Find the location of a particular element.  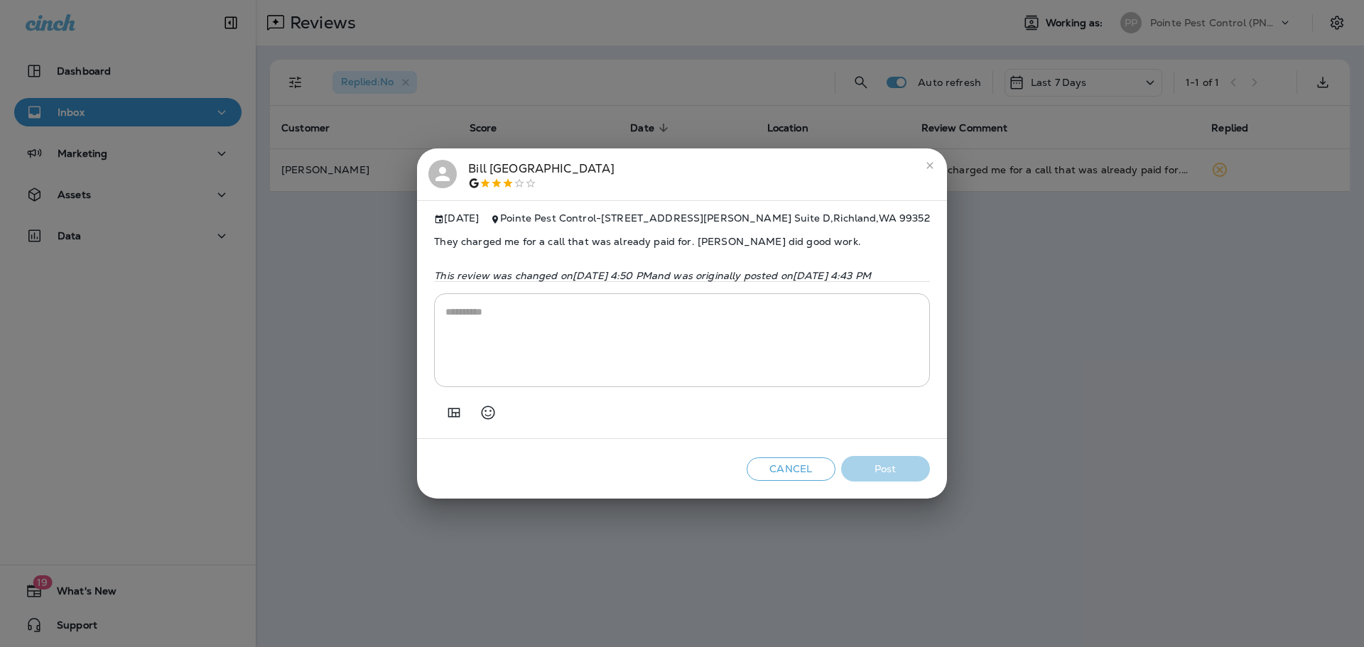

button: Cancel is located at coordinates (791, 469).